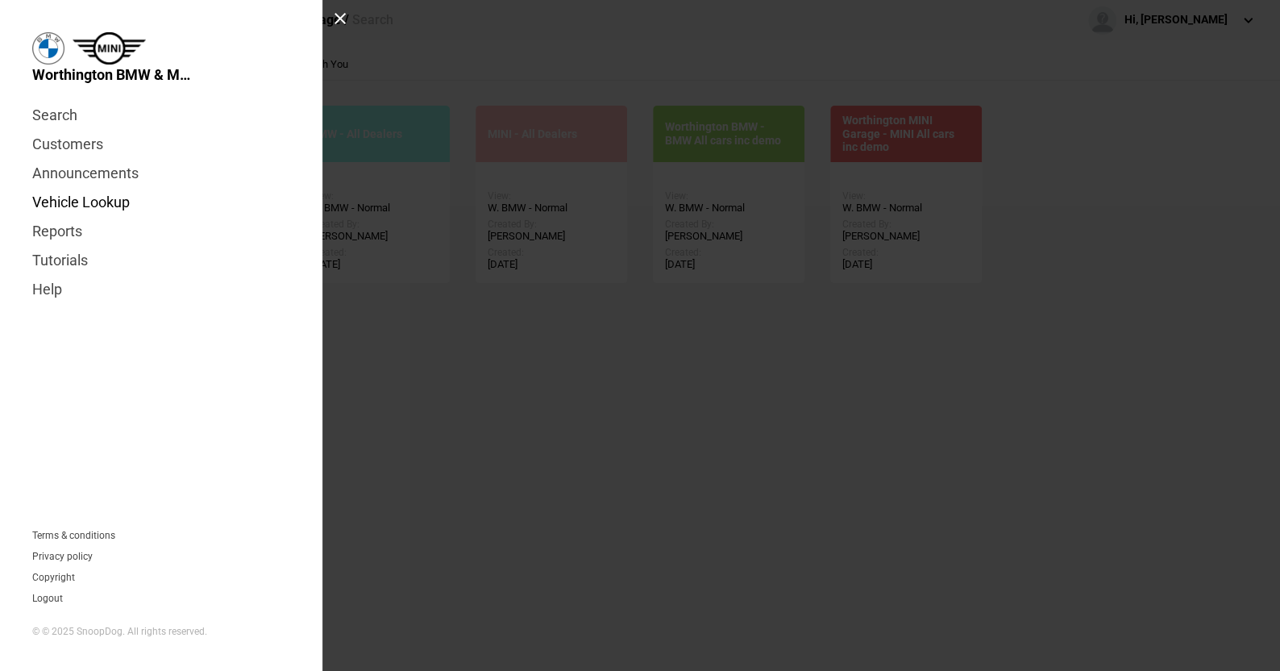 The width and height of the screenshot is (1280, 671). I want to click on img: bmw.png, so click(48, 48).